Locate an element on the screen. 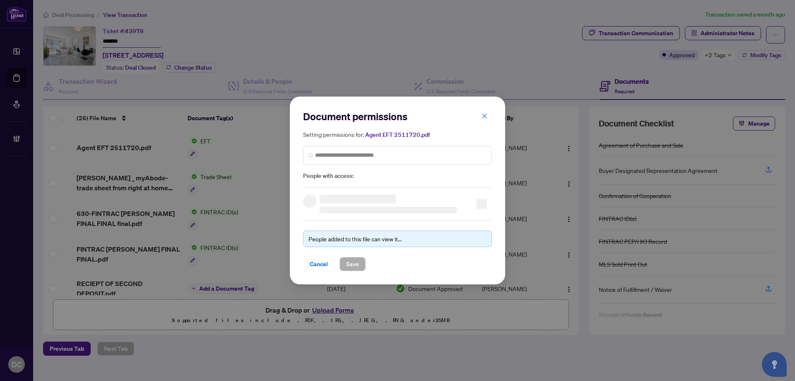 Image resolution: width=795 pixels, height=381 pixels. button: Open asap is located at coordinates (774, 364).